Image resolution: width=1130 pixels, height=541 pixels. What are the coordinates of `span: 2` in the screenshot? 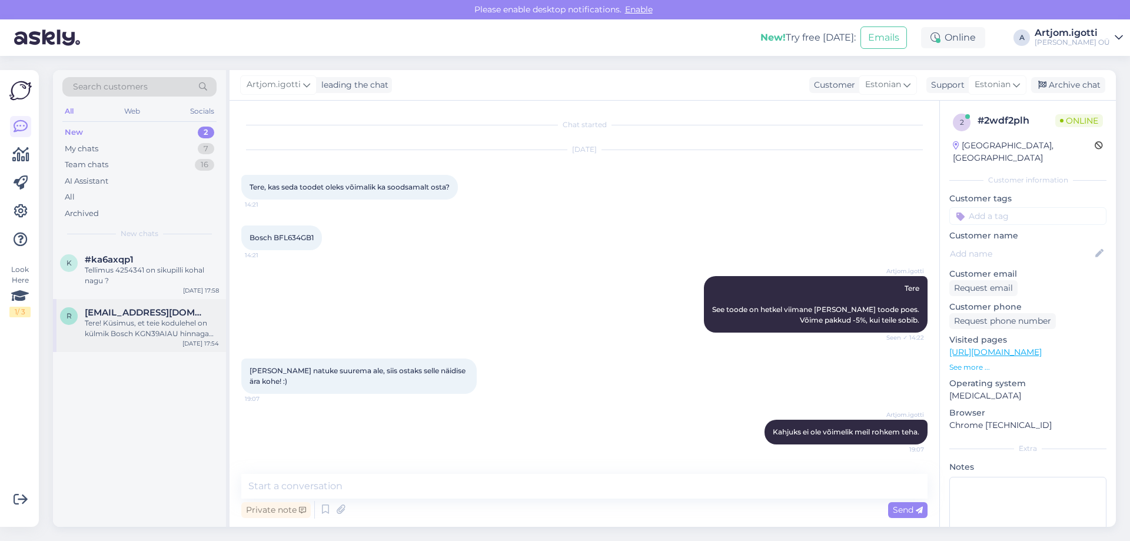 It's located at (962, 122).